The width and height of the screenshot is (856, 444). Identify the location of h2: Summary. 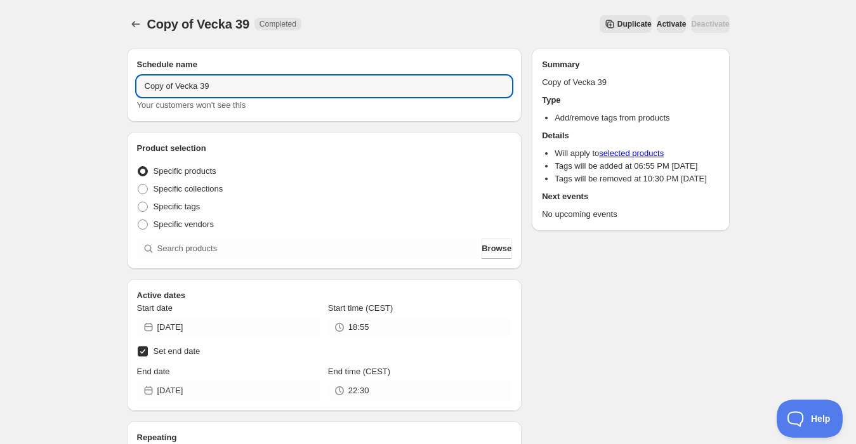
(630, 65).